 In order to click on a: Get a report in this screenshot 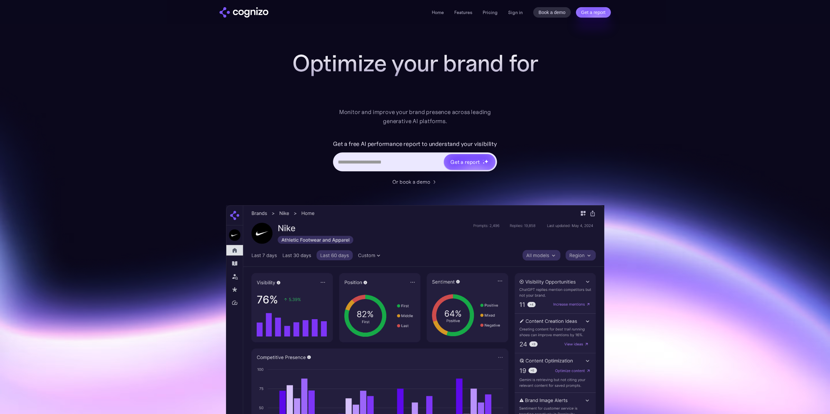, I will do `click(593, 12)`.